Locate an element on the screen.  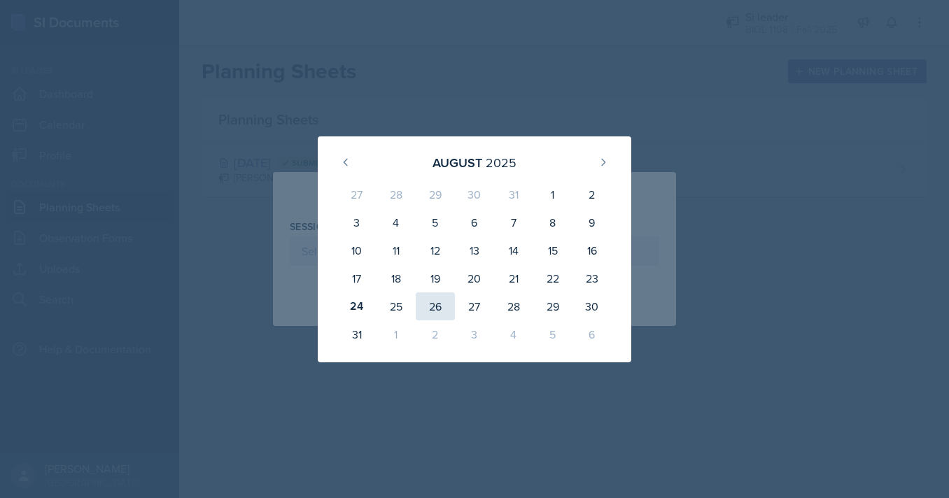
div: 8 is located at coordinates (553, 223).